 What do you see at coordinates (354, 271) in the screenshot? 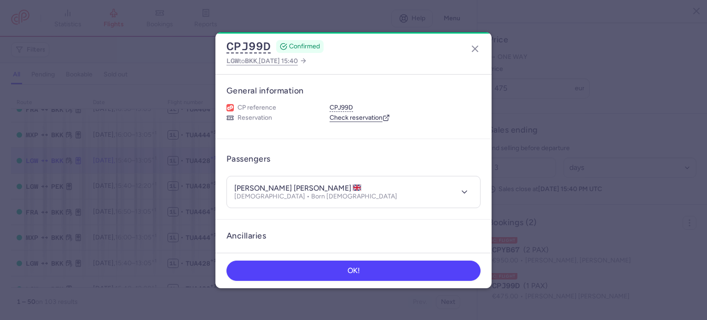
I see `span: OK!` at bounding box center [354, 271].